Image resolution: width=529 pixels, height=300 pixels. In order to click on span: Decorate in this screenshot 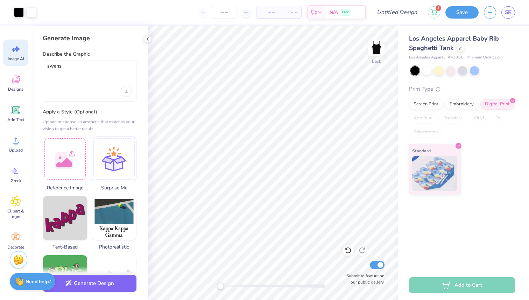, I will do `click(16, 247)`.